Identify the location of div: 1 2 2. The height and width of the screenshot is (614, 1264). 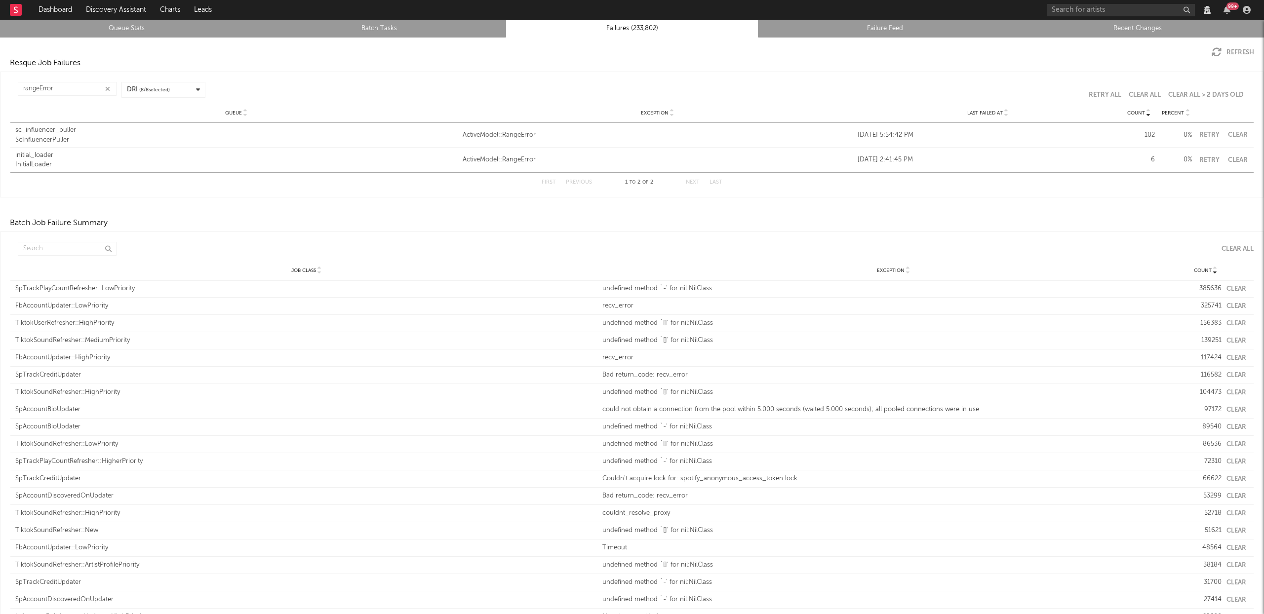
(639, 183).